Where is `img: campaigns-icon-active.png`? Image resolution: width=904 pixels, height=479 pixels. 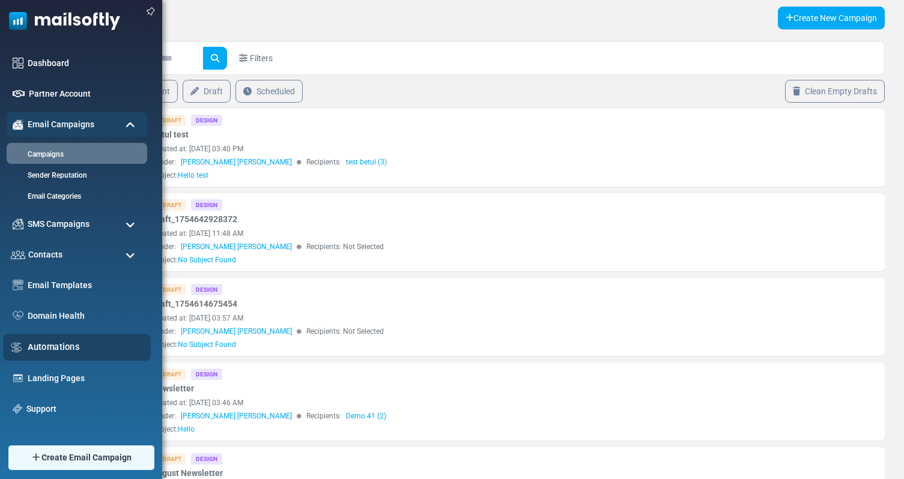
img: campaigns-icon-active.png is located at coordinates (18, 124).